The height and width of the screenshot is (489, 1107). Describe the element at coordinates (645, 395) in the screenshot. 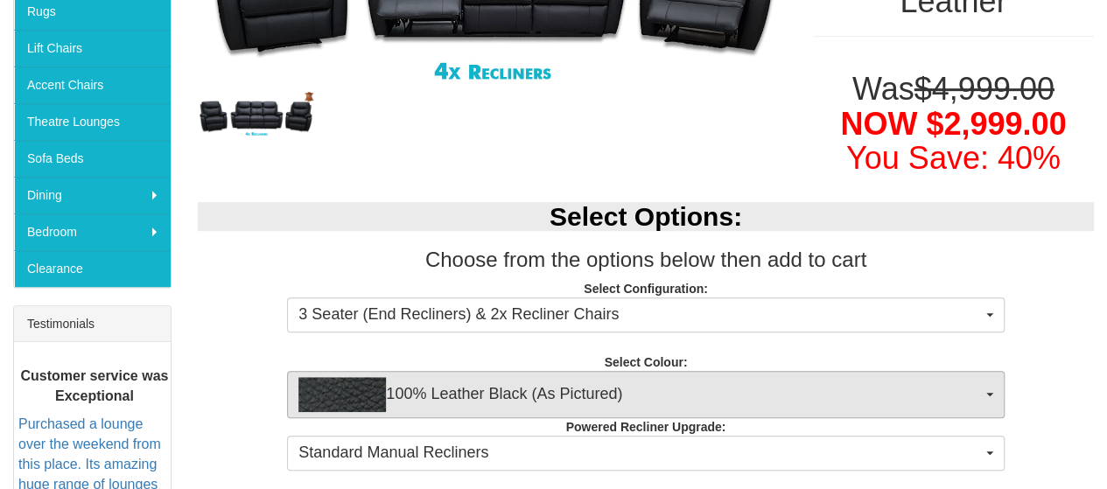

I see `button: 100% Leather Black (As Pictured)100% Leather Black (As Pictured)` at that location.